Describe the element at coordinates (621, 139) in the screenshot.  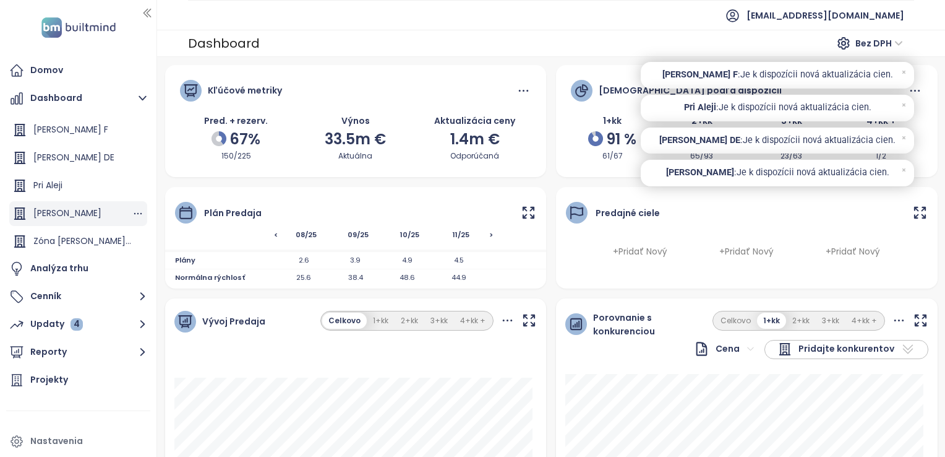
I see `span: 91 %` at that location.